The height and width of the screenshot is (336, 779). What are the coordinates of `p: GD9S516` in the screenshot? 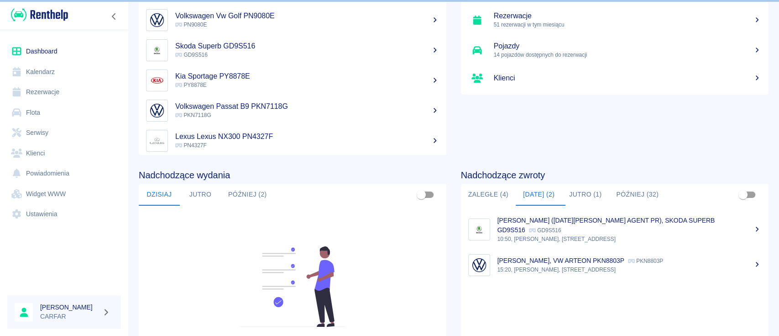 It's located at (545, 230).